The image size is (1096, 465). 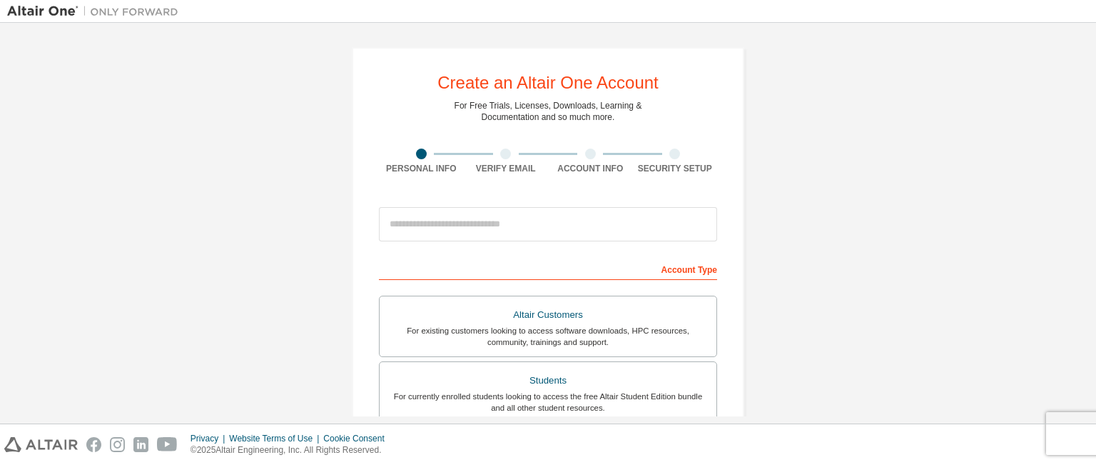 What do you see at coordinates (548, 111) in the screenshot?
I see `div: For Free Trials, Licenses, Downloads, Learning & Documentation and so much more.` at bounding box center [548, 111].